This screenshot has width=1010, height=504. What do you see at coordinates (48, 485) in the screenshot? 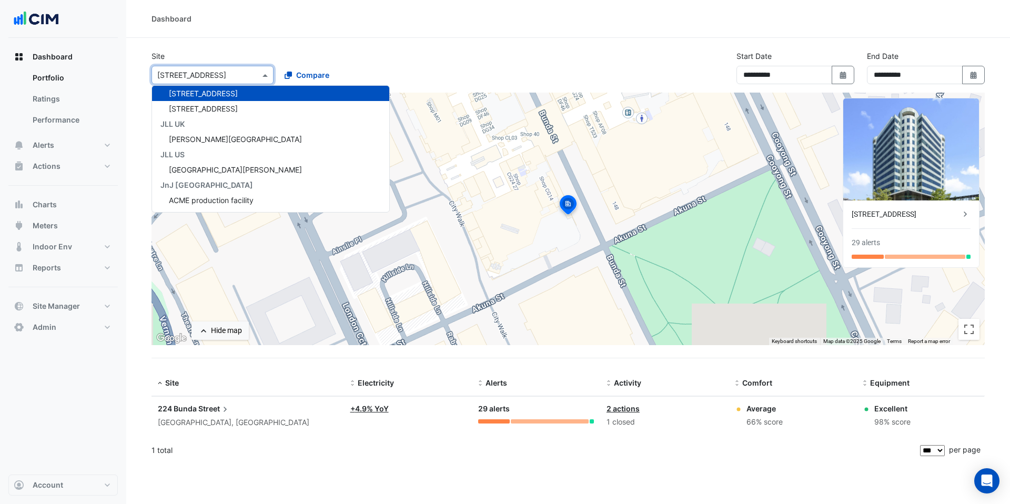
I see `span: Account` at bounding box center [48, 485].